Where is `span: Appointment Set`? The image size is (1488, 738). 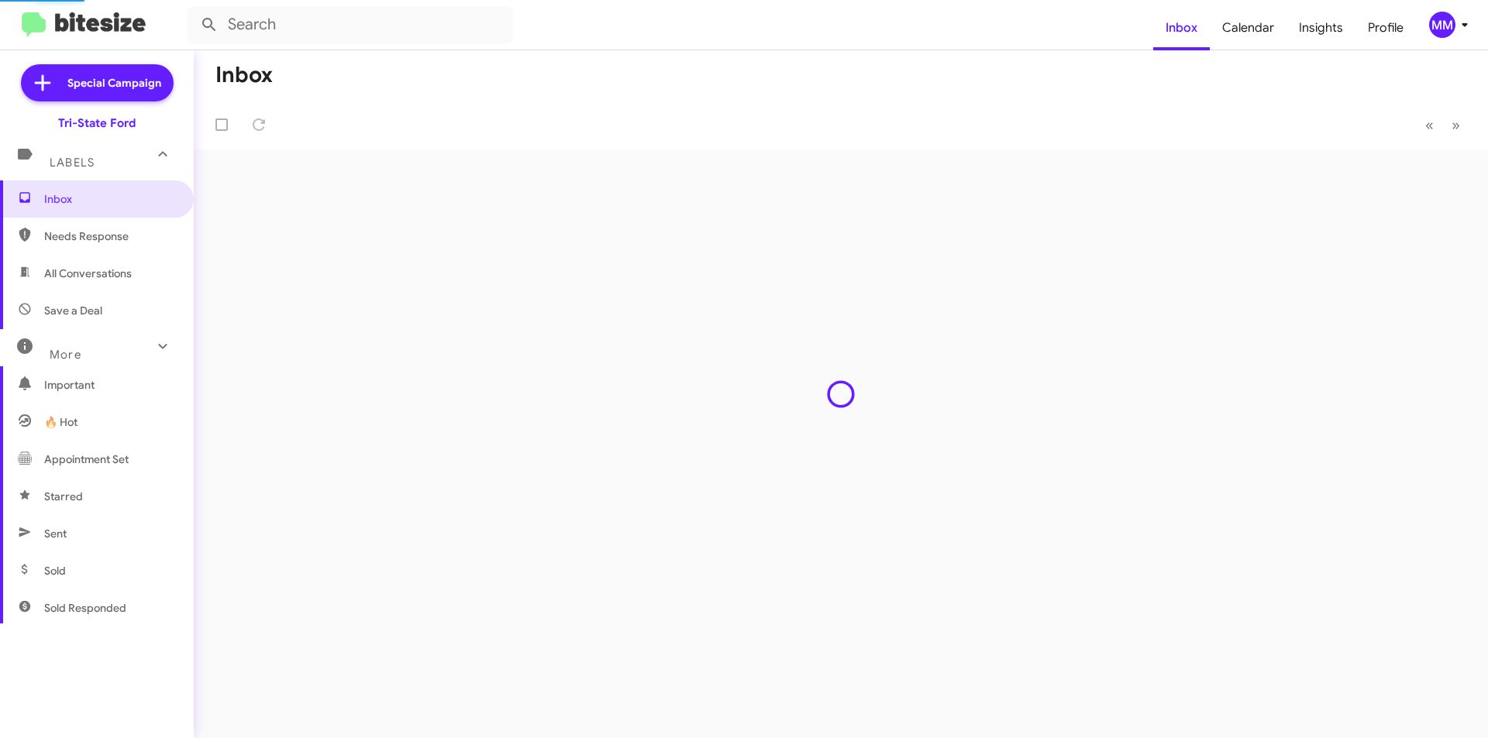 span: Appointment Set is located at coordinates (86, 459).